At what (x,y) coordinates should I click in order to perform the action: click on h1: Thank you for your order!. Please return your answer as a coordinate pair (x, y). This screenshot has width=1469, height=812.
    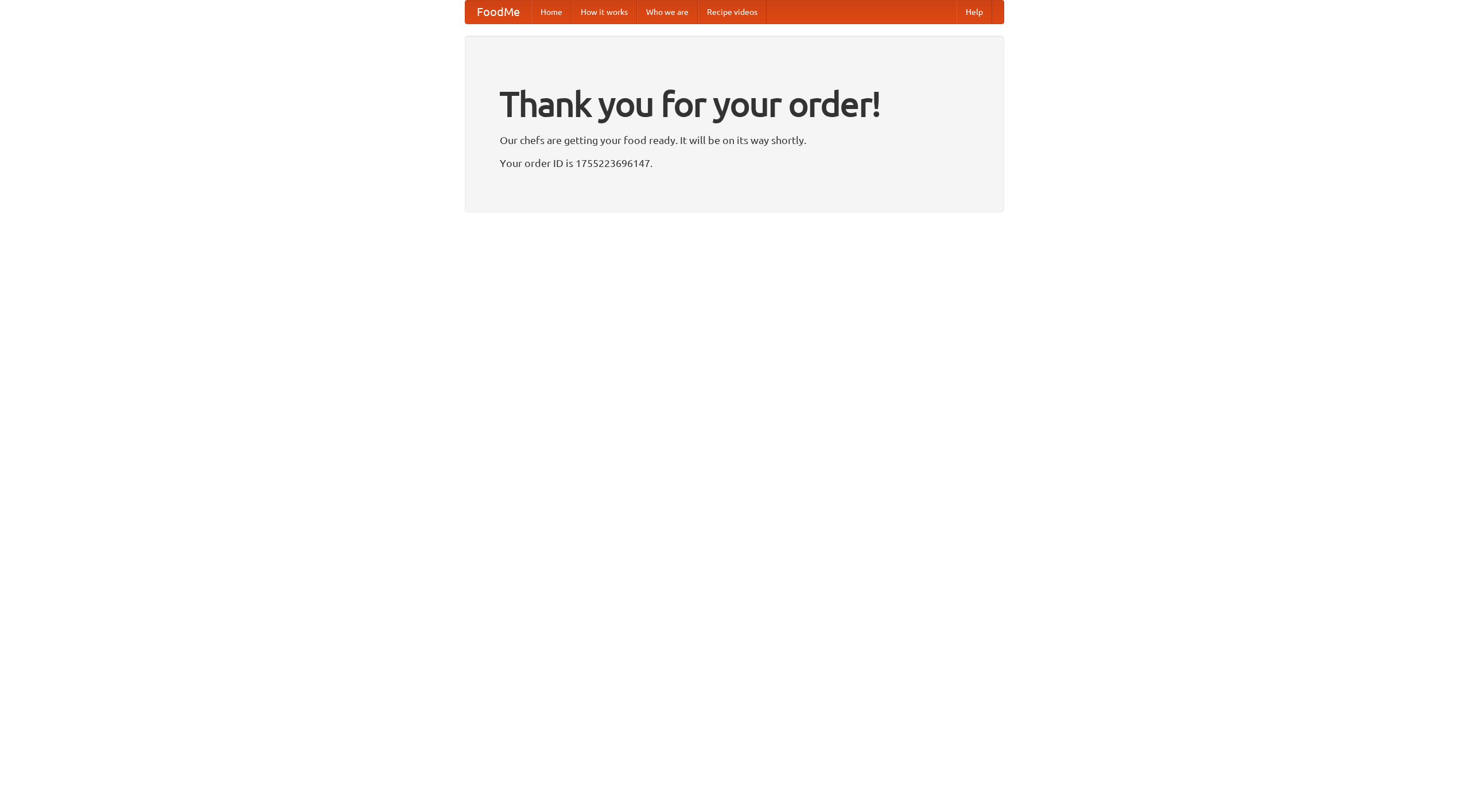
    Looking at the image, I should click on (734, 104).